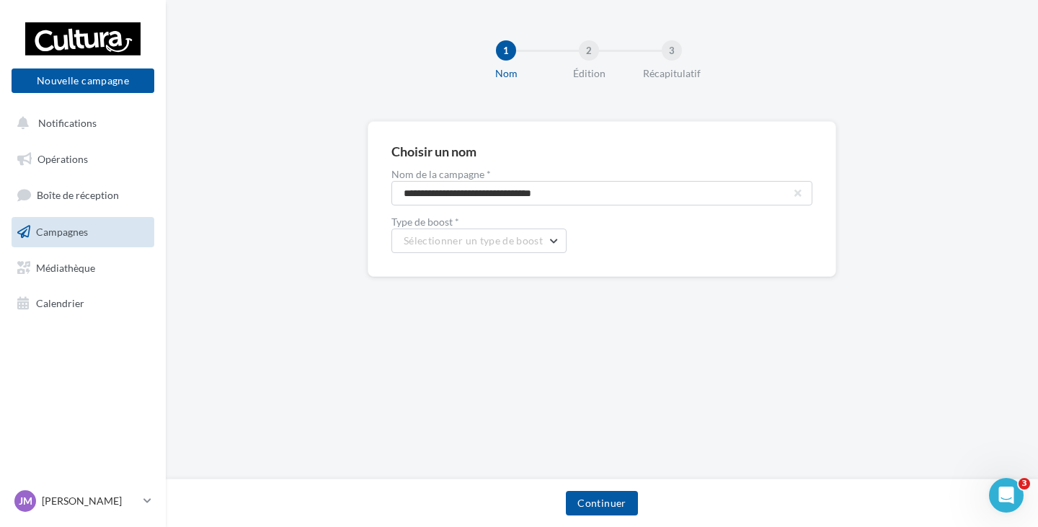 This screenshot has height=527, width=1038. Describe the element at coordinates (83, 195) in the screenshot. I see `a: Boîte de réception` at that location.